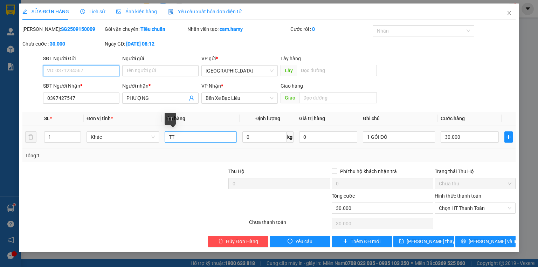  I want to click on b: 0, so click(313, 29).